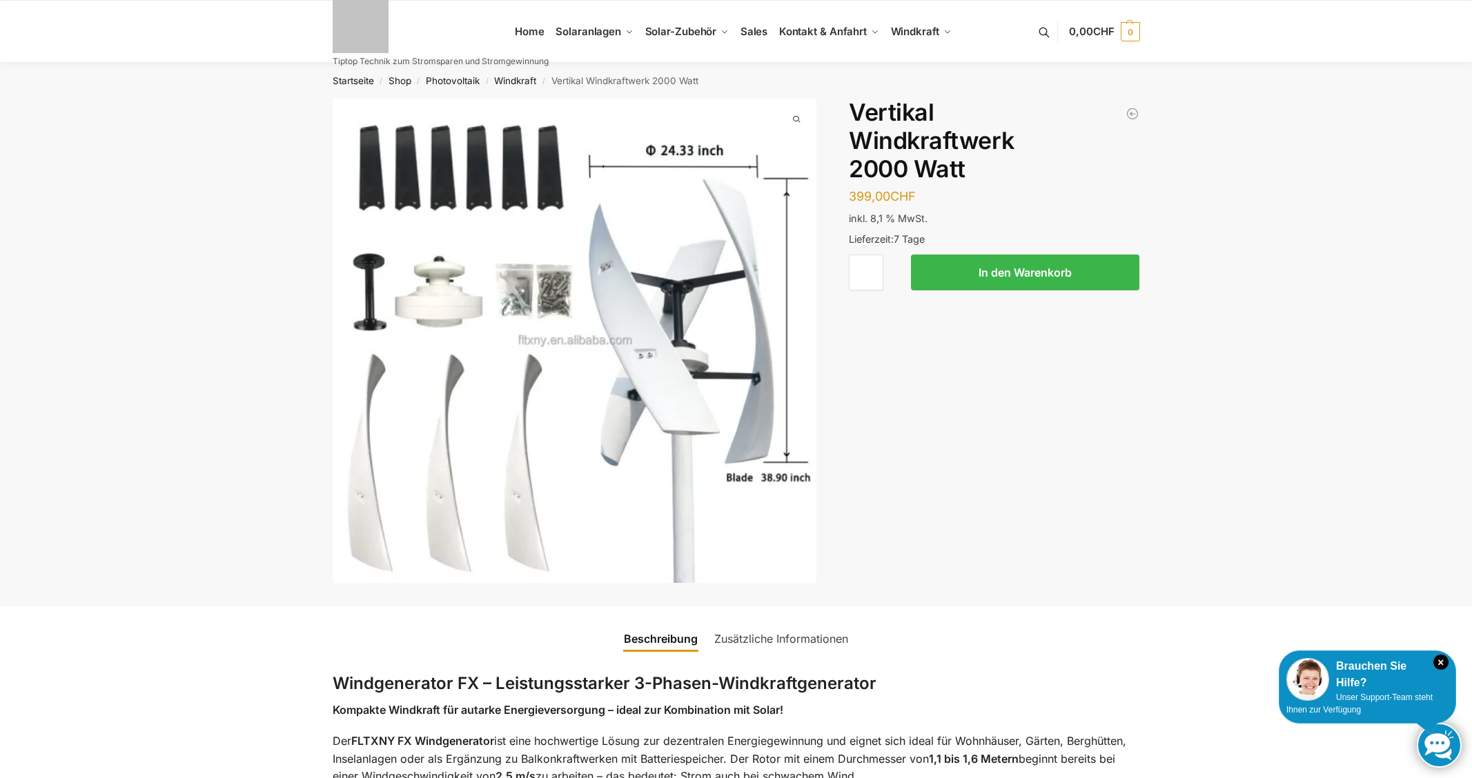 This screenshot has width=1472, height=778. I want to click on strong: Kompakte Windkraft für autarke Energieversorgung – ideal zur Kombination mit Solar!, so click(558, 710).